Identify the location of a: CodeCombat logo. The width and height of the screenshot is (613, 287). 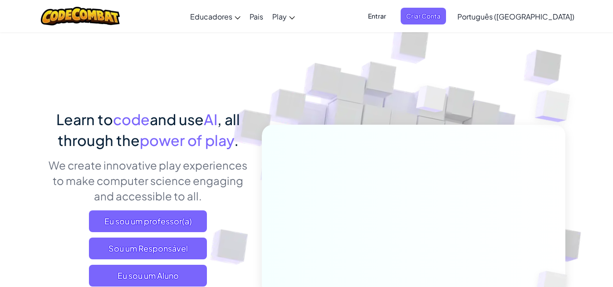
(80, 16).